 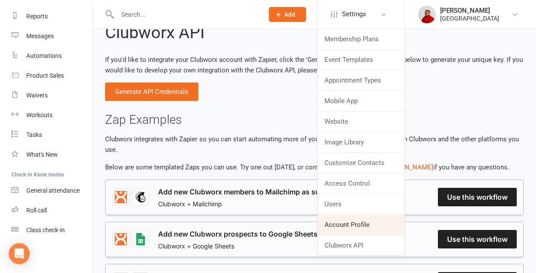 What do you see at coordinates (155, 33) in the screenshot?
I see `h2: Clubworx API` at bounding box center [155, 33].